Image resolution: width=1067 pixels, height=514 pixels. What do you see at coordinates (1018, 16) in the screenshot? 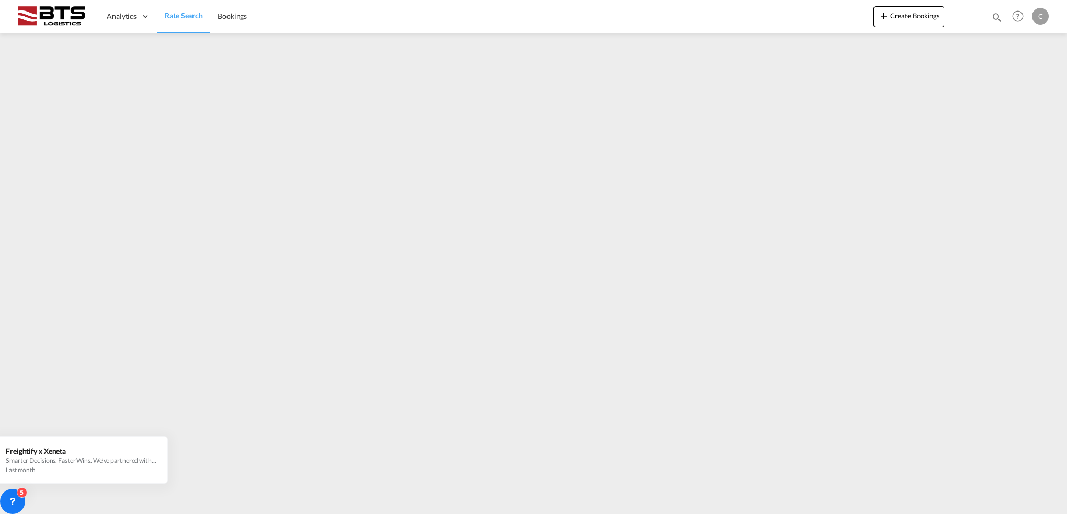
I see `span: Help` at bounding box center [1018, 16].